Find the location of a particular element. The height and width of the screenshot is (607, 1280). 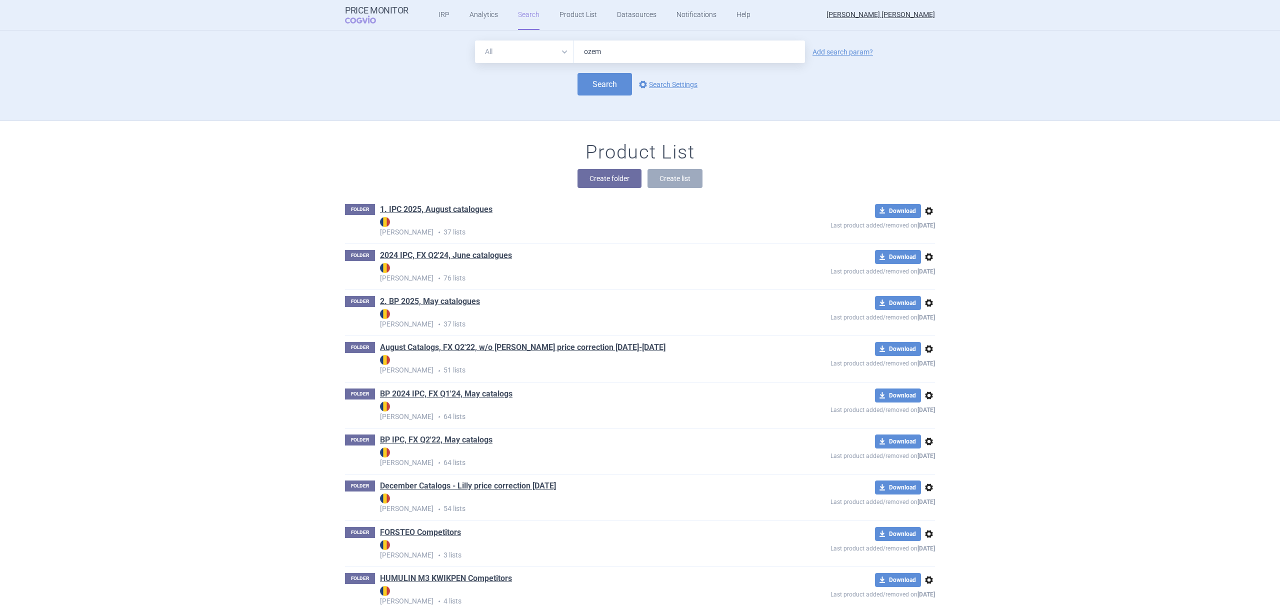

button: Search is located at coordinates (605, 84).